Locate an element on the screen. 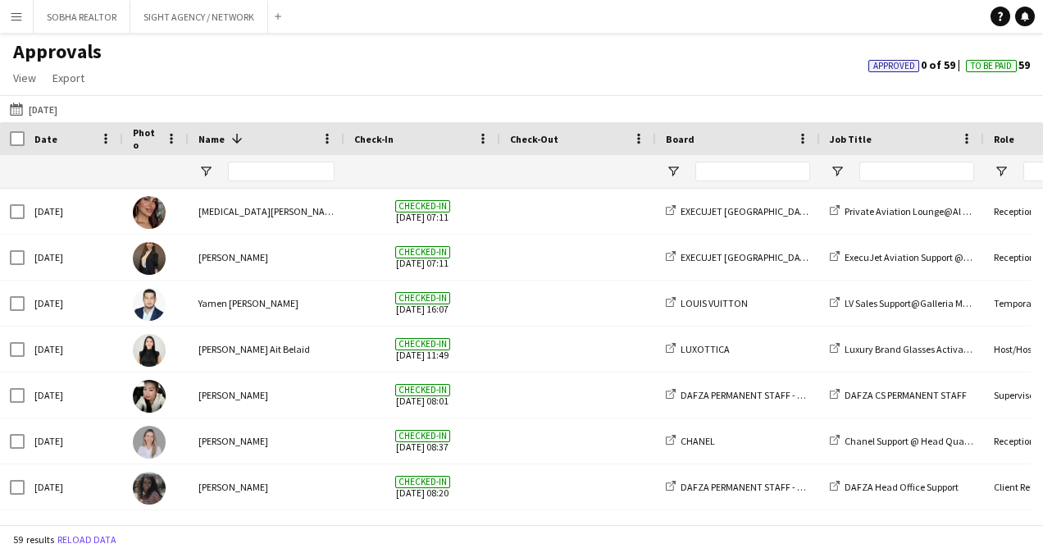  span: Job Title is located at coordinates (850, 139).